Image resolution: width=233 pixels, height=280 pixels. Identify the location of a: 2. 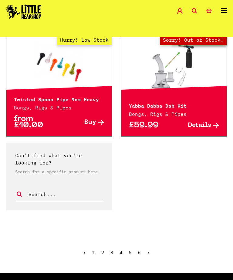
(103, 252).